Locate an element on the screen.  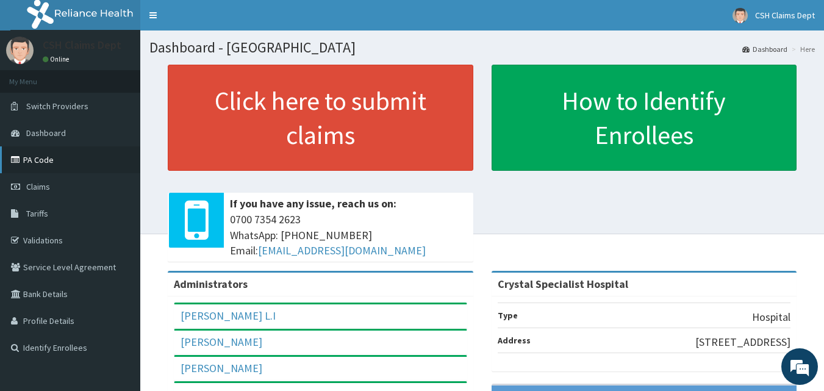
a: Online is located at coordinates (57, 59).